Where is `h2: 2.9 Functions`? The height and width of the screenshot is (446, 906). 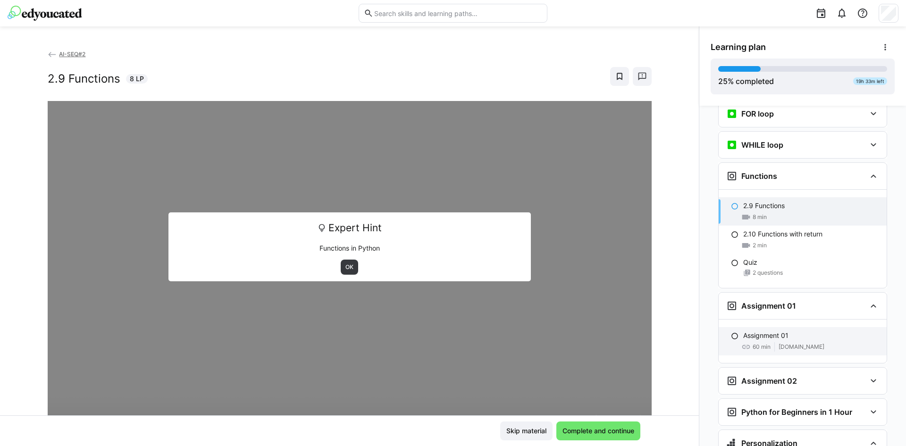
h2: 2.9 Functions is located at coordinates (84, 79).